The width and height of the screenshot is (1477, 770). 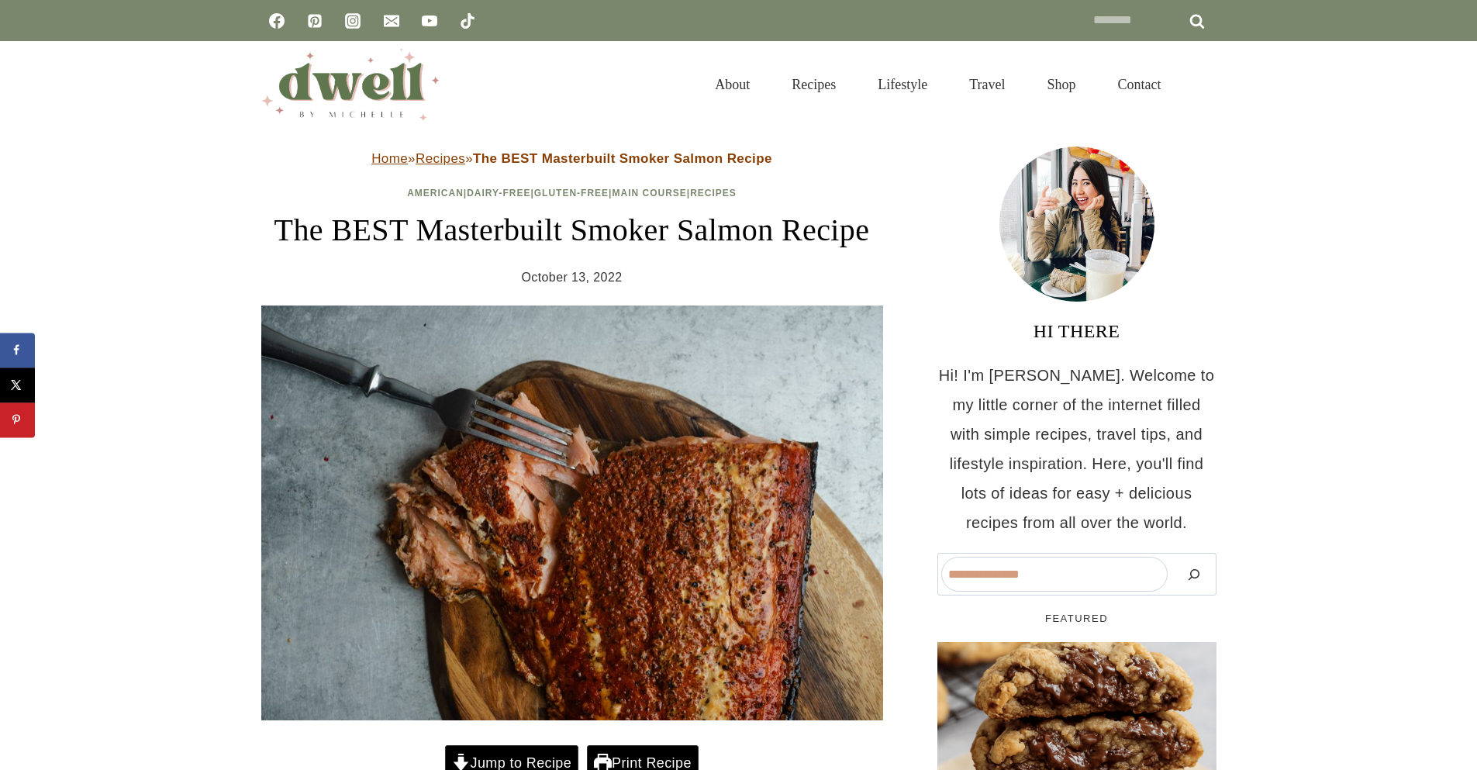 What do you see at coordinates (1203, 84) in the screenshot?
I see `button: View Search Form` at bounding box center [1203, 84].